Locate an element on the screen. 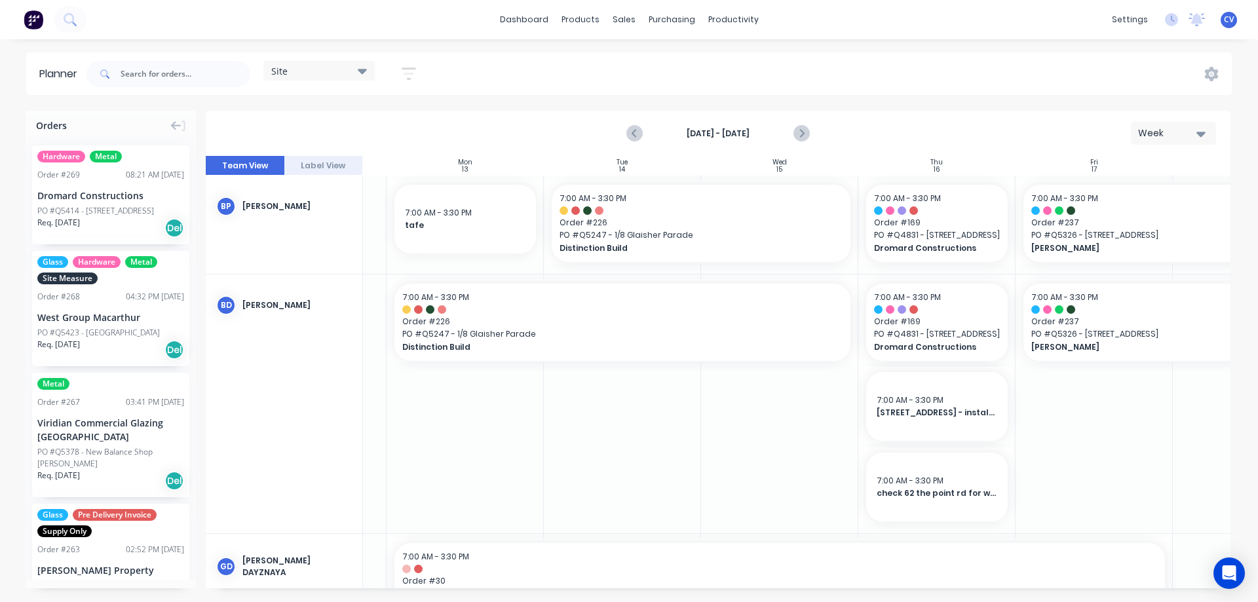 Image resolution: width=1258 pixels, height=602 pixels. button: Team View is located at coordinates (245, 166).